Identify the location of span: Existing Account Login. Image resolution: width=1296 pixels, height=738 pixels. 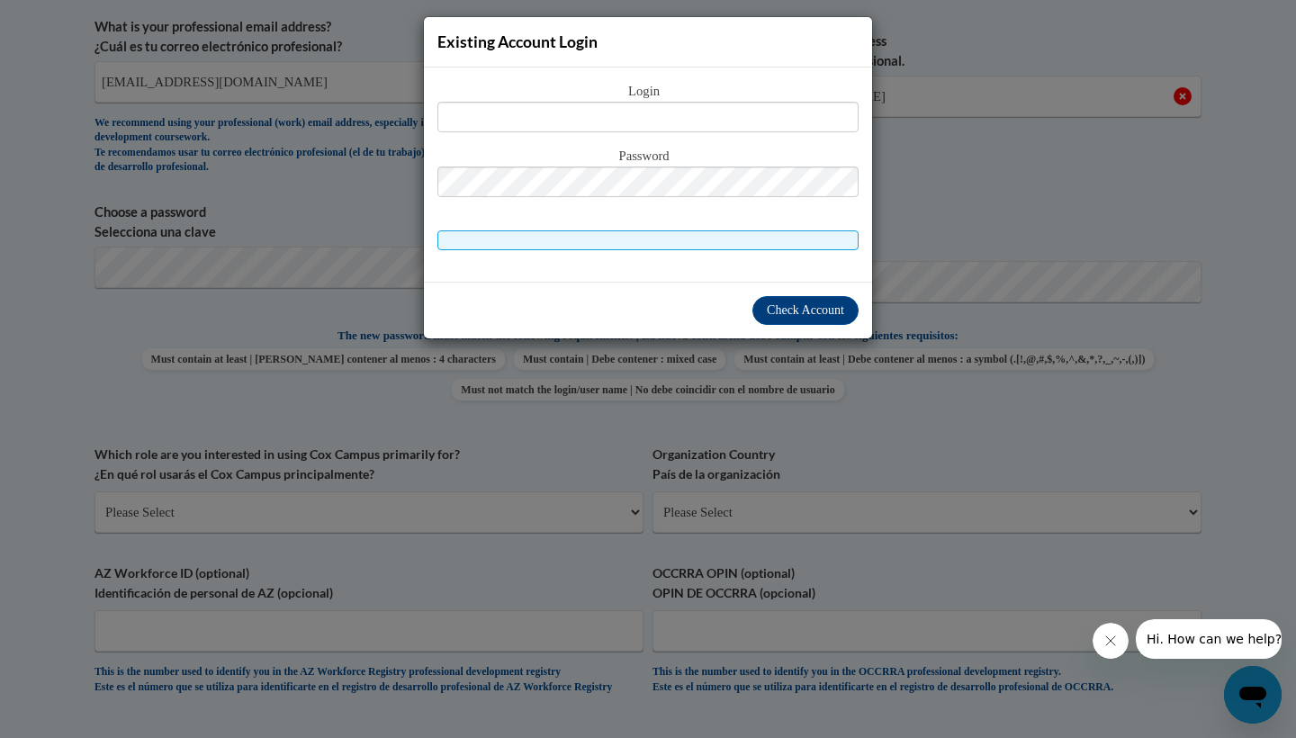
(517, 41).